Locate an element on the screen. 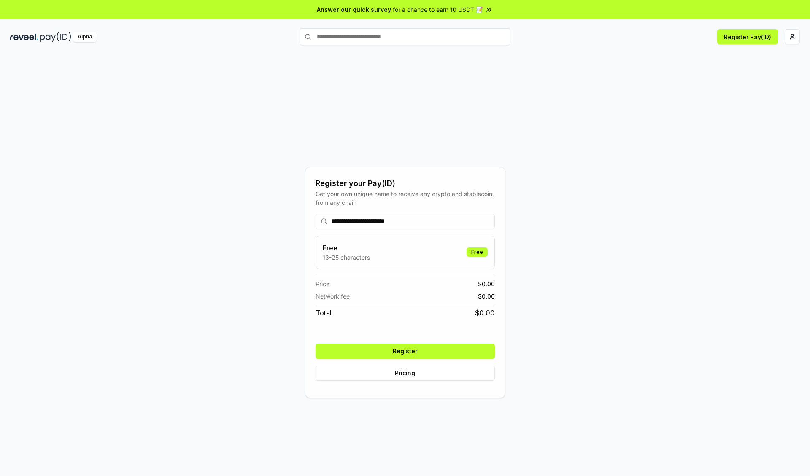 The height and width of the screenshot is (476, 810). span: Total is located at coordinates (324, 313).